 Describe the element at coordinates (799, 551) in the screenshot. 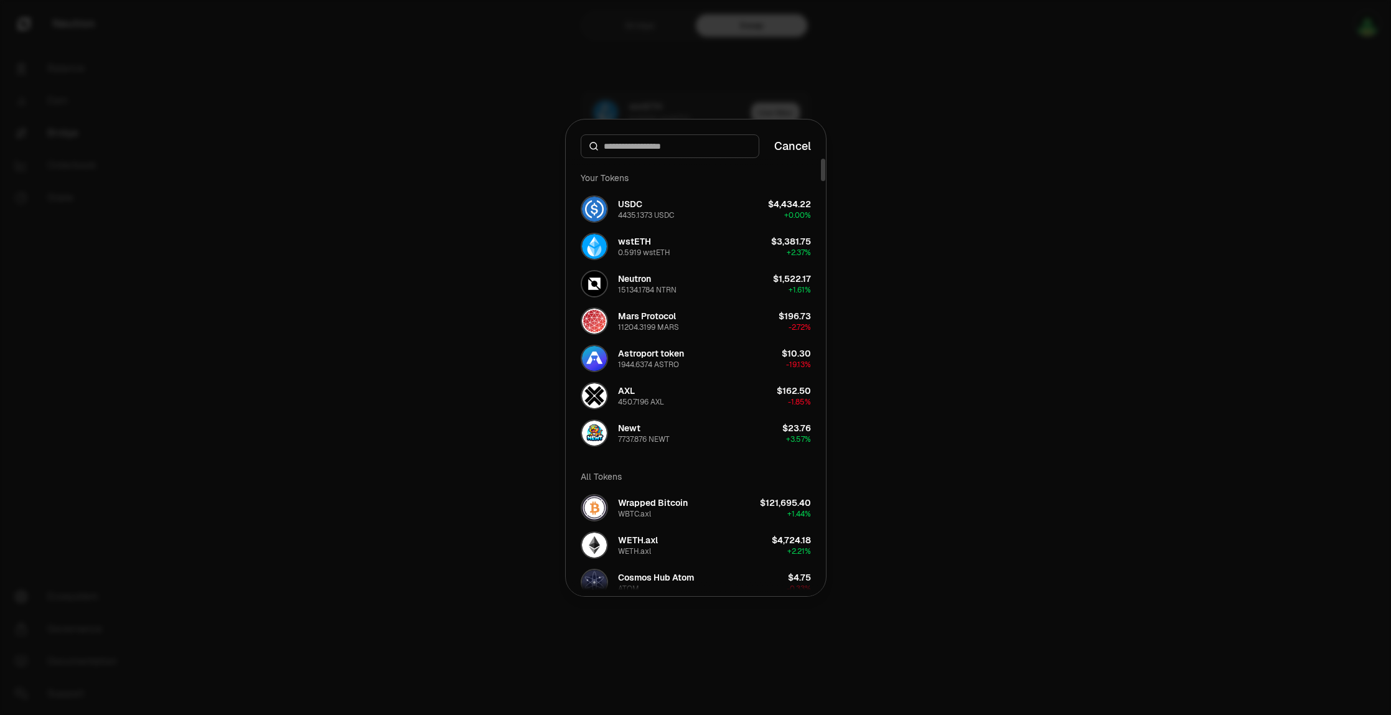

I see `span: + 2.21%` at that location.